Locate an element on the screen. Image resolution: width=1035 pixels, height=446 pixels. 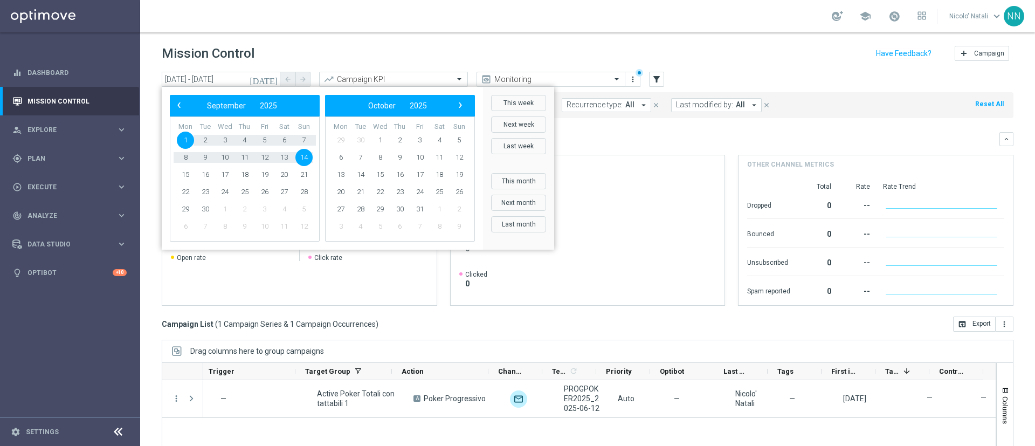
span: Recurrence type: is located at coordinates (595, 105).